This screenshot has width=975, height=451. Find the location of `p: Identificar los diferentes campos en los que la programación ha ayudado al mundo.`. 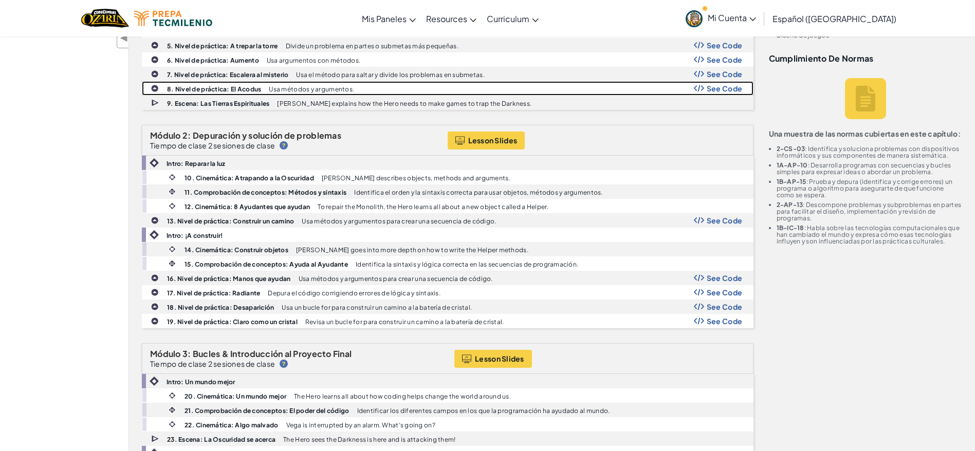

p: Identificar los diferentes campos en los que la programación ha ayudado al mundo. is located at coordinates (484, 411).